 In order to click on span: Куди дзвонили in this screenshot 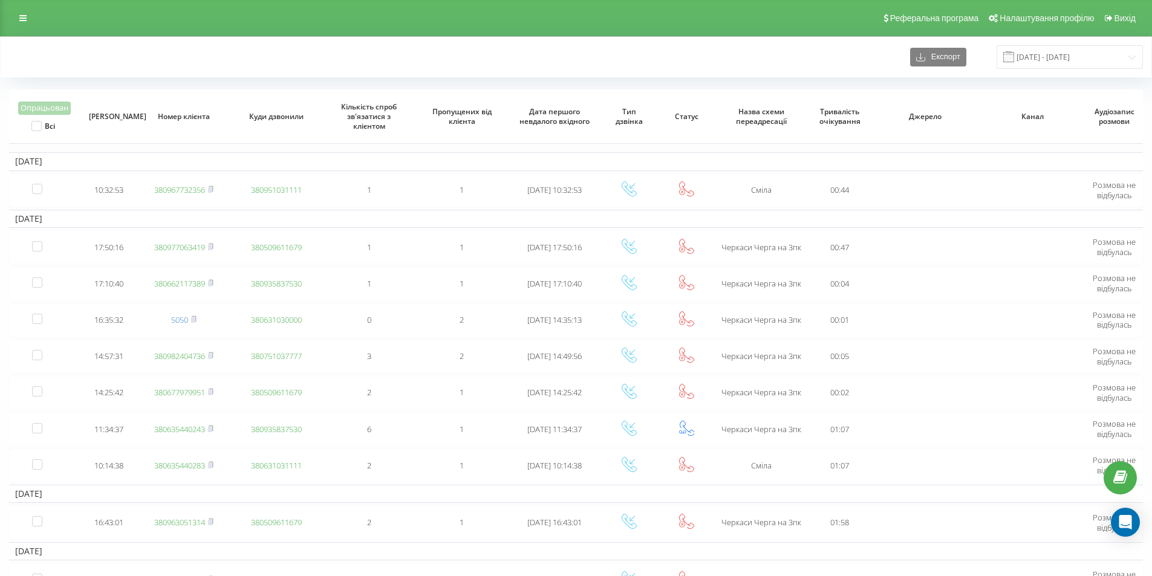, I will do `click(276, 117)`.